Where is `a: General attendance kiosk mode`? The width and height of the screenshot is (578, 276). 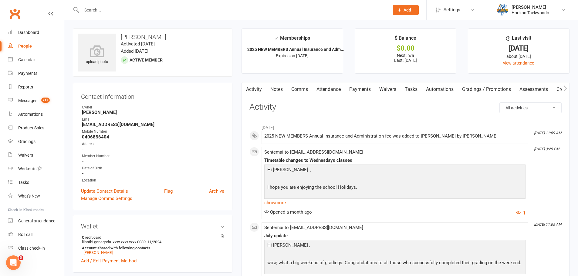
a: General attendance kiosk mode is located at coordinates (36, 221).